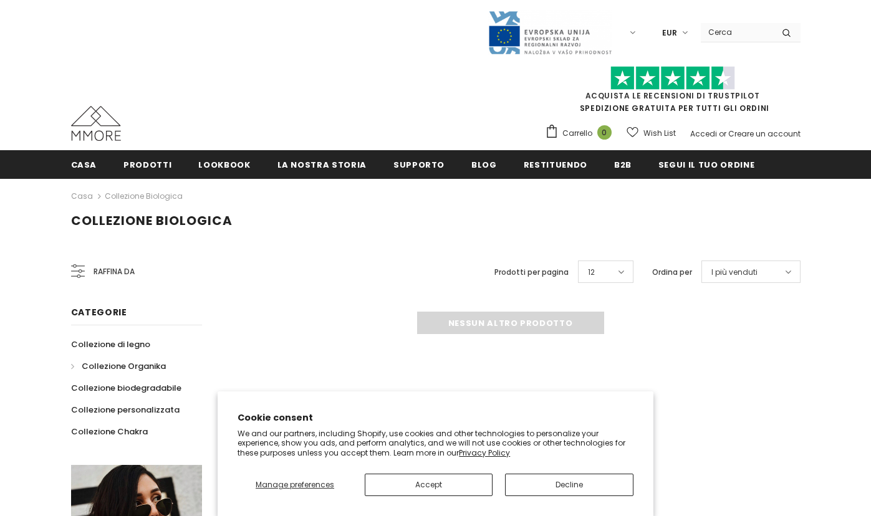  Describe the element at coordinates (109, 431) in the screenshot. I see `a: Collezione Chakra` at that location.